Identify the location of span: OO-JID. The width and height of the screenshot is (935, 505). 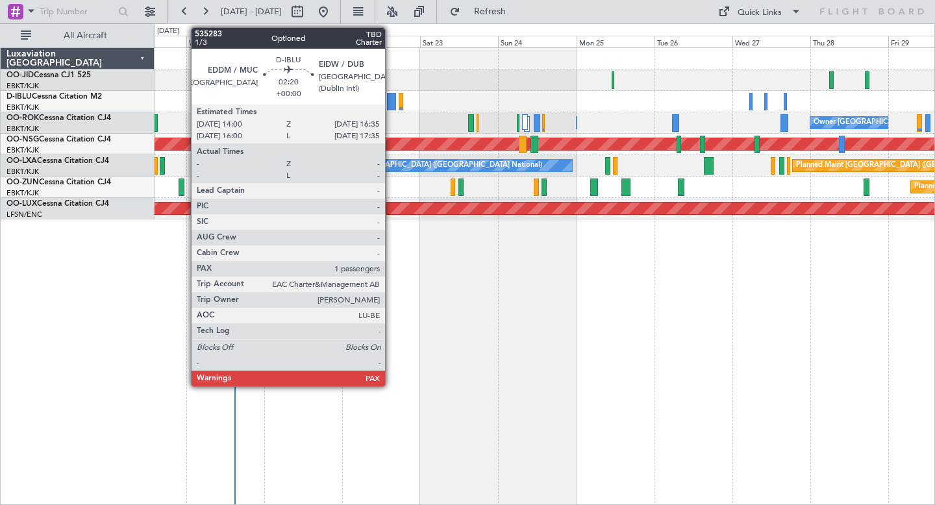
(20, 75).